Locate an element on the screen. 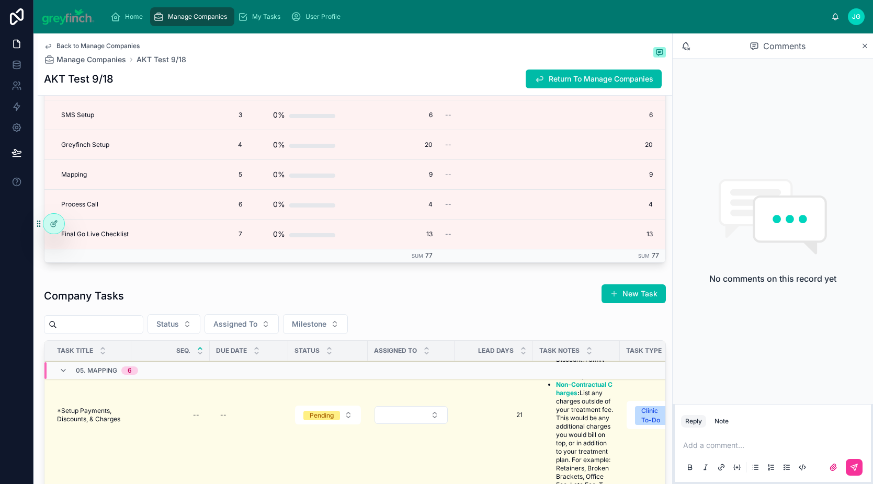 Image resolution: width=873 pixels, height=484 pixels. span: JG is located at coordinates (856, 17).